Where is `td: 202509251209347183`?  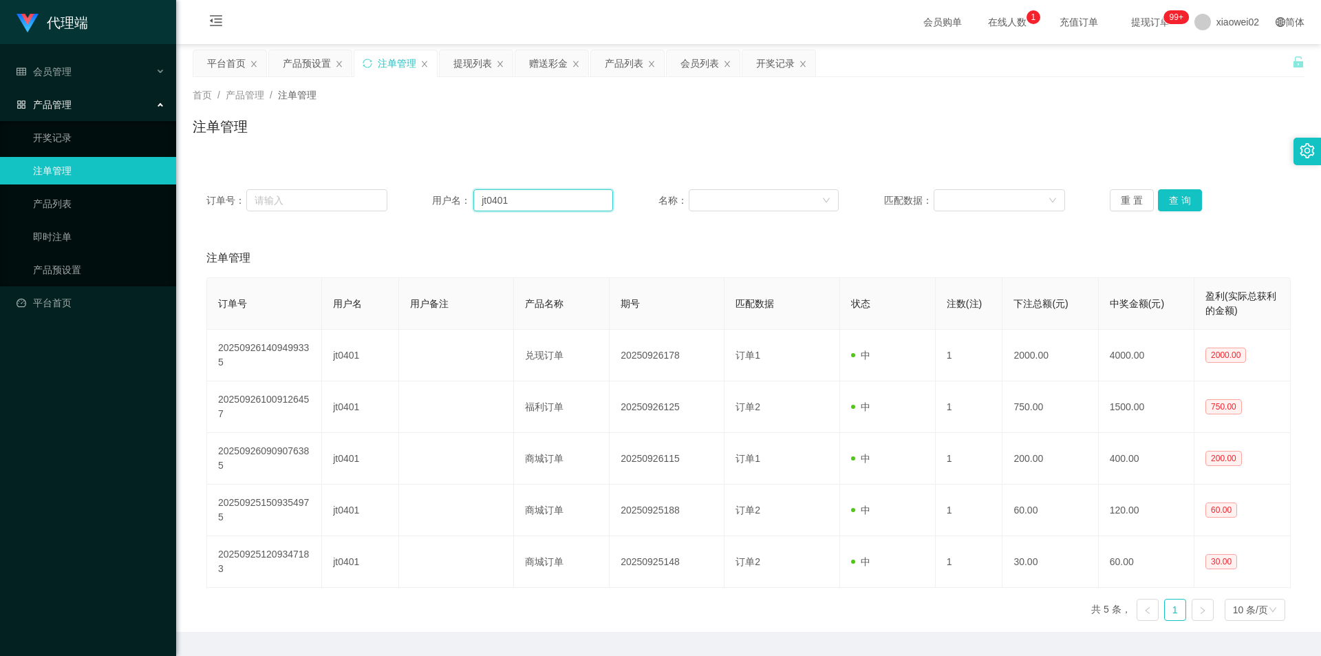
td: 202509251209347183 is located at coordinates (264, 561).